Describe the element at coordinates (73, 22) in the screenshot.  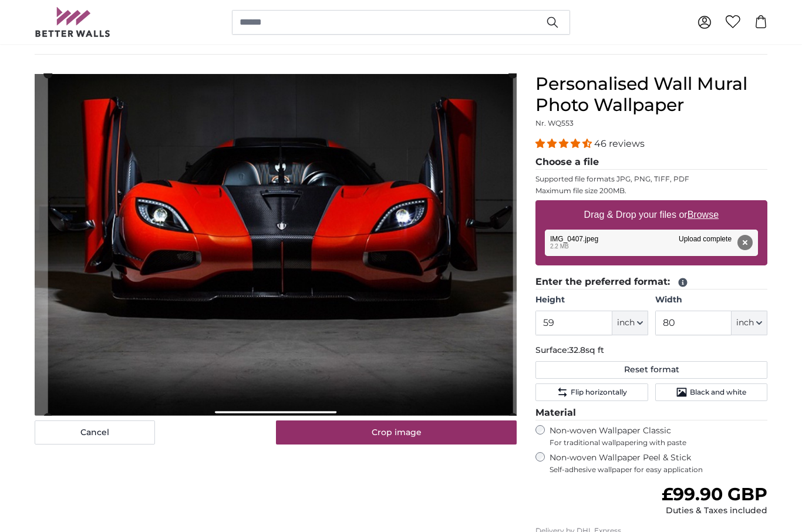
I see `img: Betterwalls` at that location.